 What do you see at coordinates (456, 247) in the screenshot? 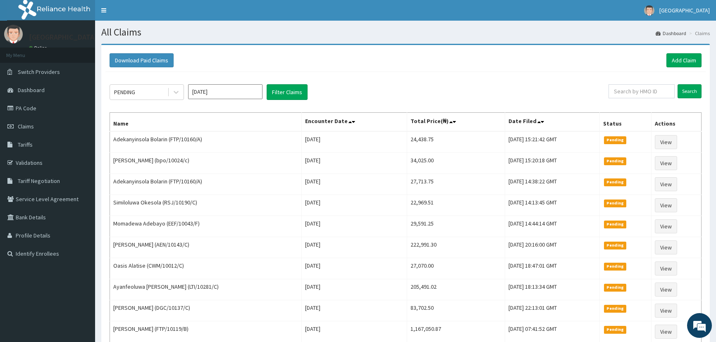
I see `td: 222,991.30` at bounding box center [456, 247].